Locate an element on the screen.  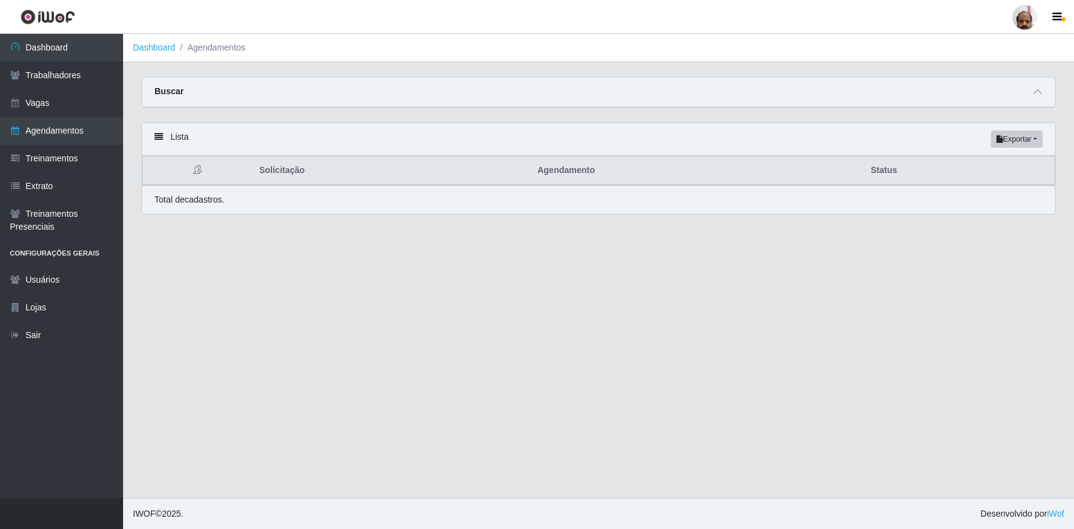
img: CoreUI Logo is located at coordinates (47, 17).